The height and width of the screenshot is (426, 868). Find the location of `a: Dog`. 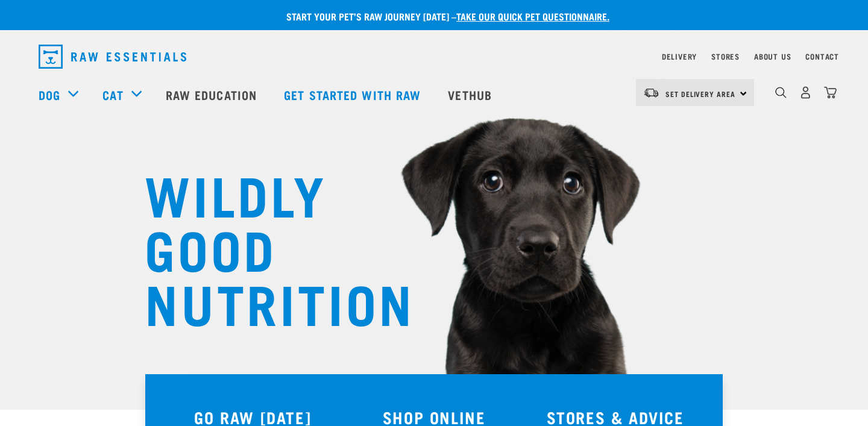

a: Dog is located at coordinates (49, 95).